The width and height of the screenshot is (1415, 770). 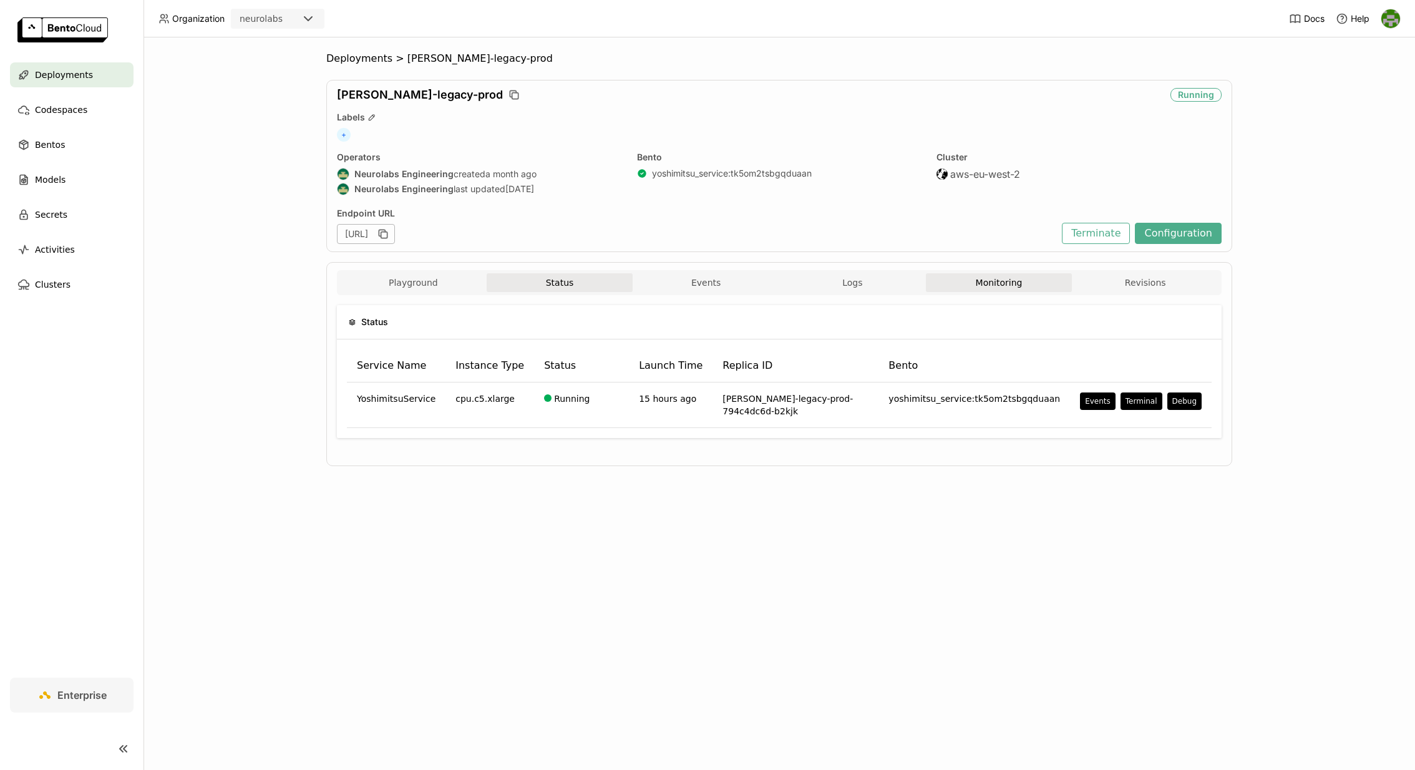 What do you see at coordinates (479, 174) in the screenshot?
I see `div: created` at bounding box center [479, 174].